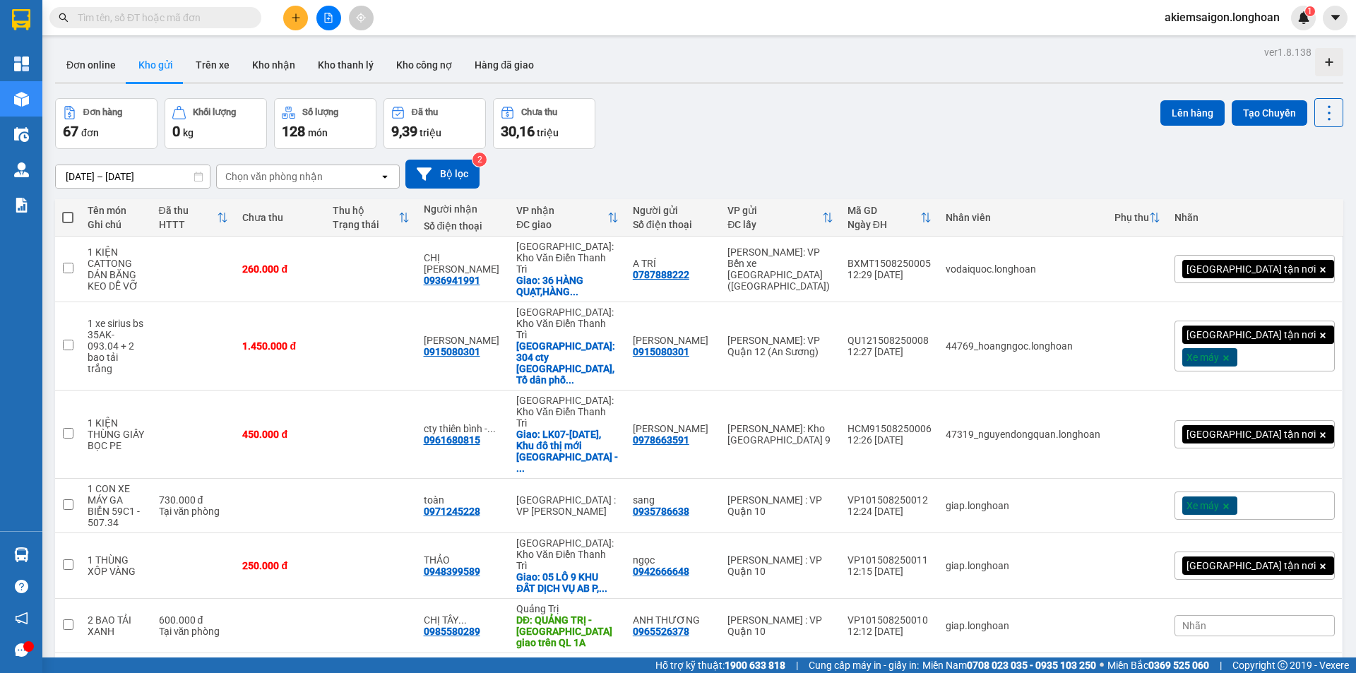  What do you see at coordinates (774, 225) in the screenshot?
I see `div: ĐC lấy` at bounding box center [774, 225].